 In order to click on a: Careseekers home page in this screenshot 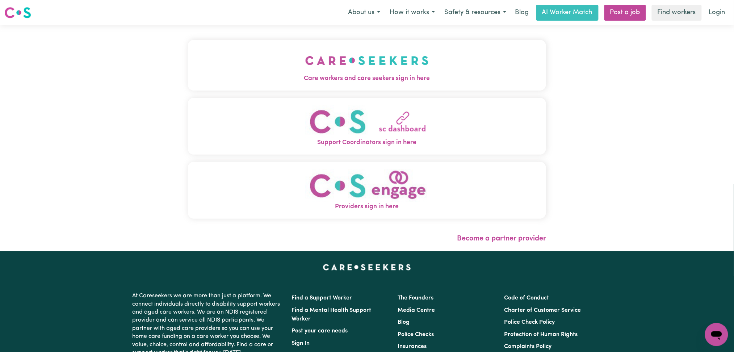, I will do `click(367, 267)`.